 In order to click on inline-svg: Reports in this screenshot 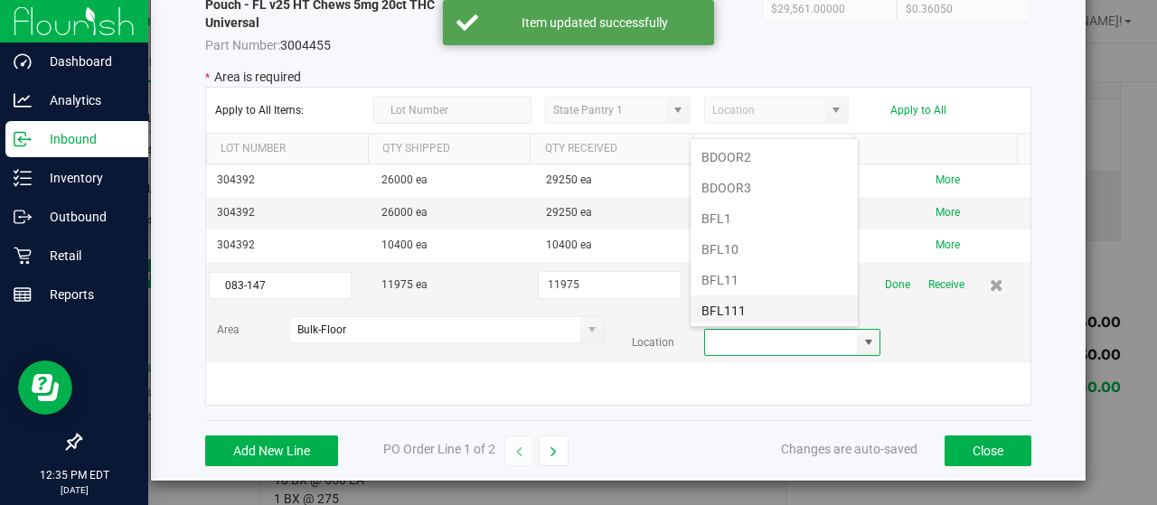, I will do `click(23, 295)`.